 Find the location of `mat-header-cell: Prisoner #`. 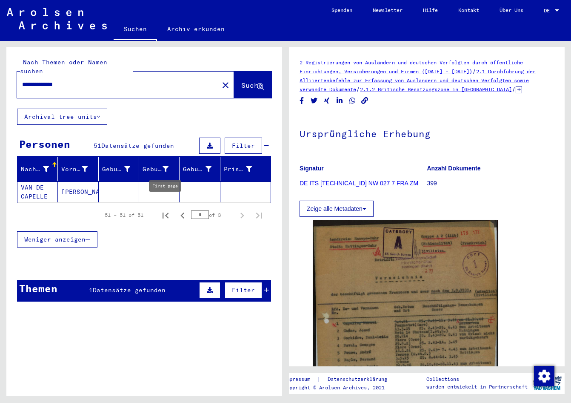

mat-header-cell: Prisoner # is located at coordinates (246, 169).